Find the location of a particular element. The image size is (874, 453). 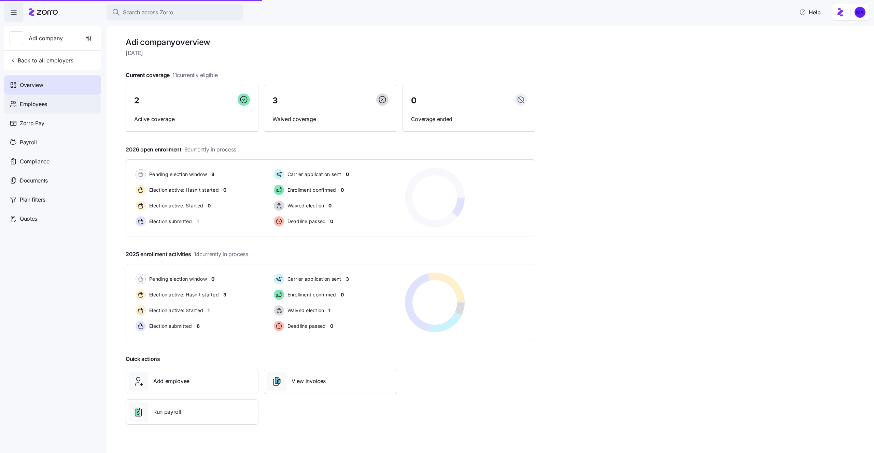

a: Plan filters is located at coordinates (53, 200).